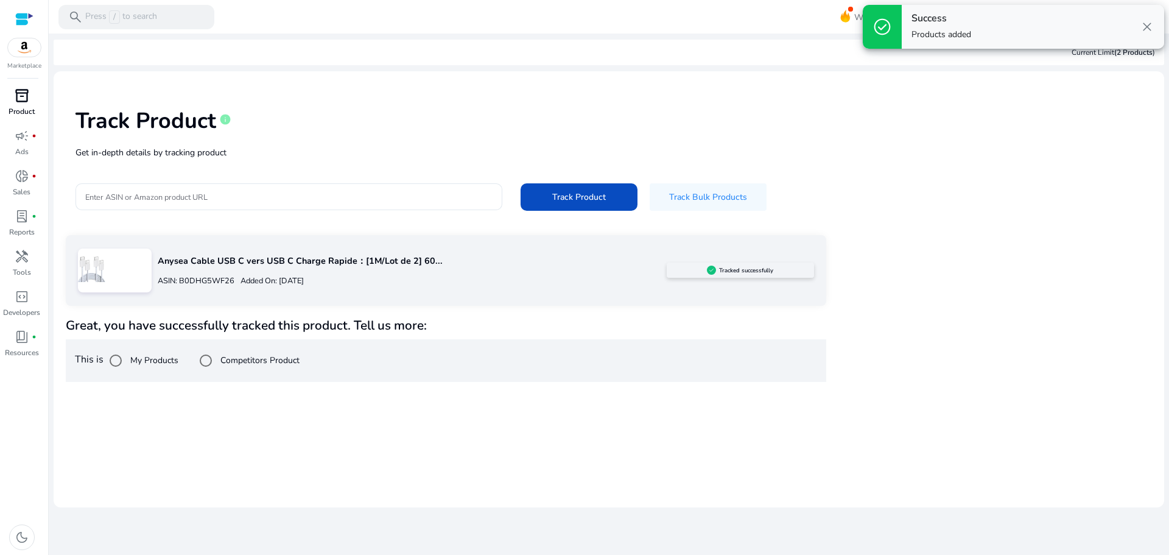 This screenshot has height=555, width=1169. Describe the element at coordinates (22, 352) in the screenshot. I see `p: Resources` at that location.